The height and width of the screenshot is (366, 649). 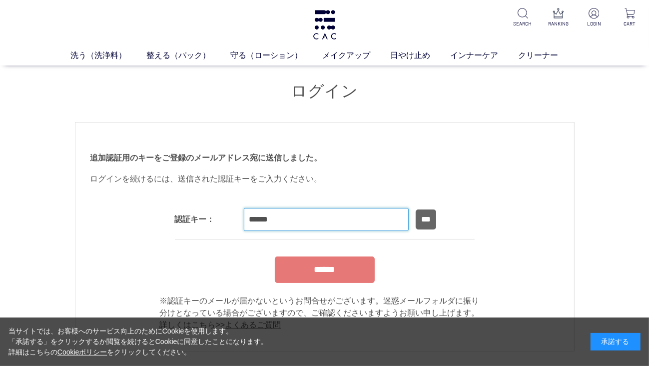 I want to click on div: 承諾する, so click(x=616, y=341).